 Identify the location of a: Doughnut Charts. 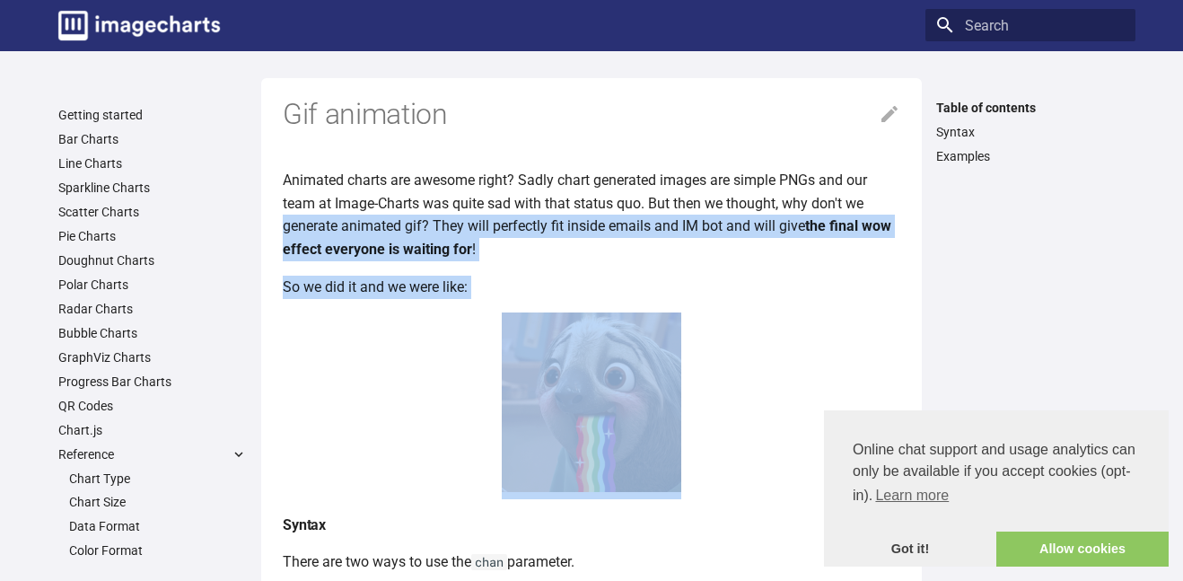
(153, 260).